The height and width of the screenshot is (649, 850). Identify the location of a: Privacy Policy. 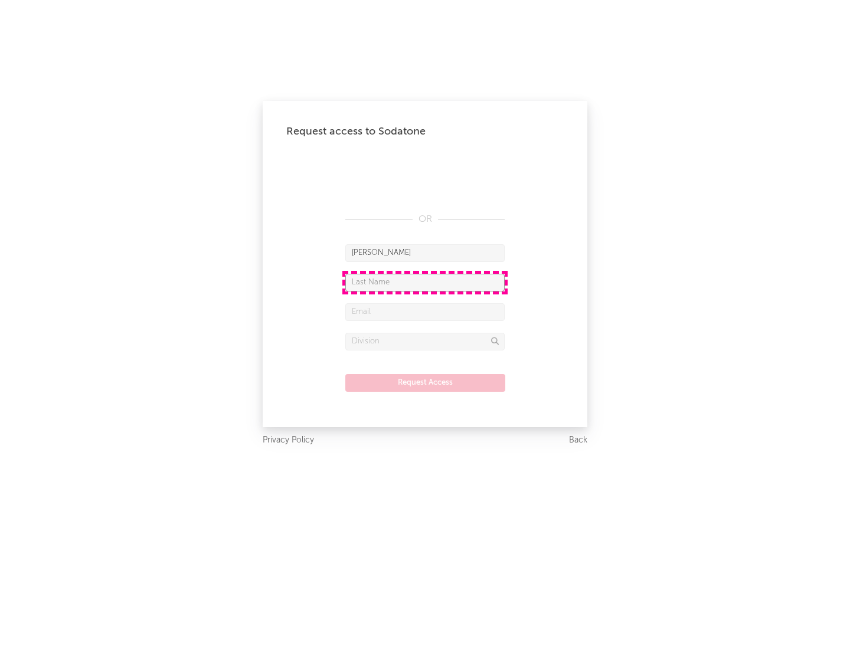
(288, 440).